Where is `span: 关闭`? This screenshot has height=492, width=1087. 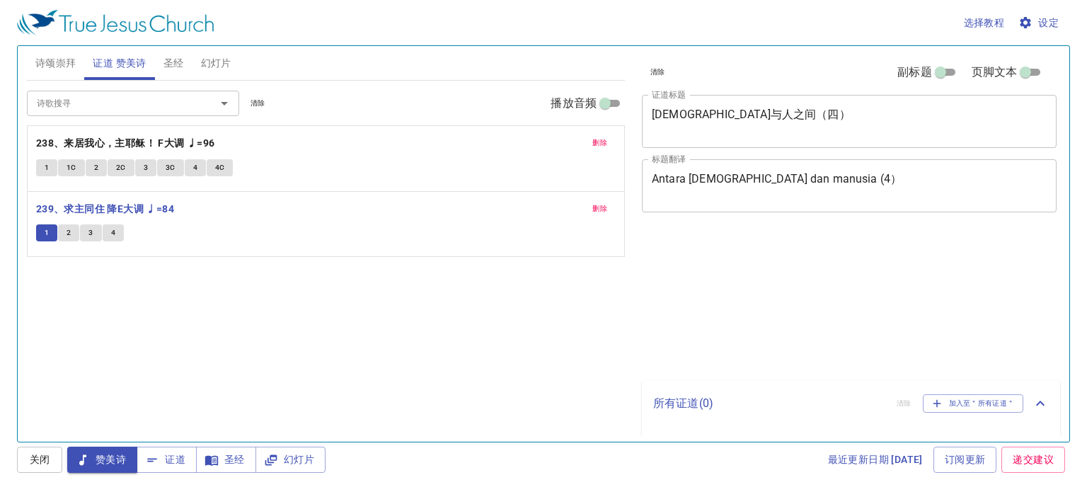 span: 关闭 is located at coordinates (40, 459).